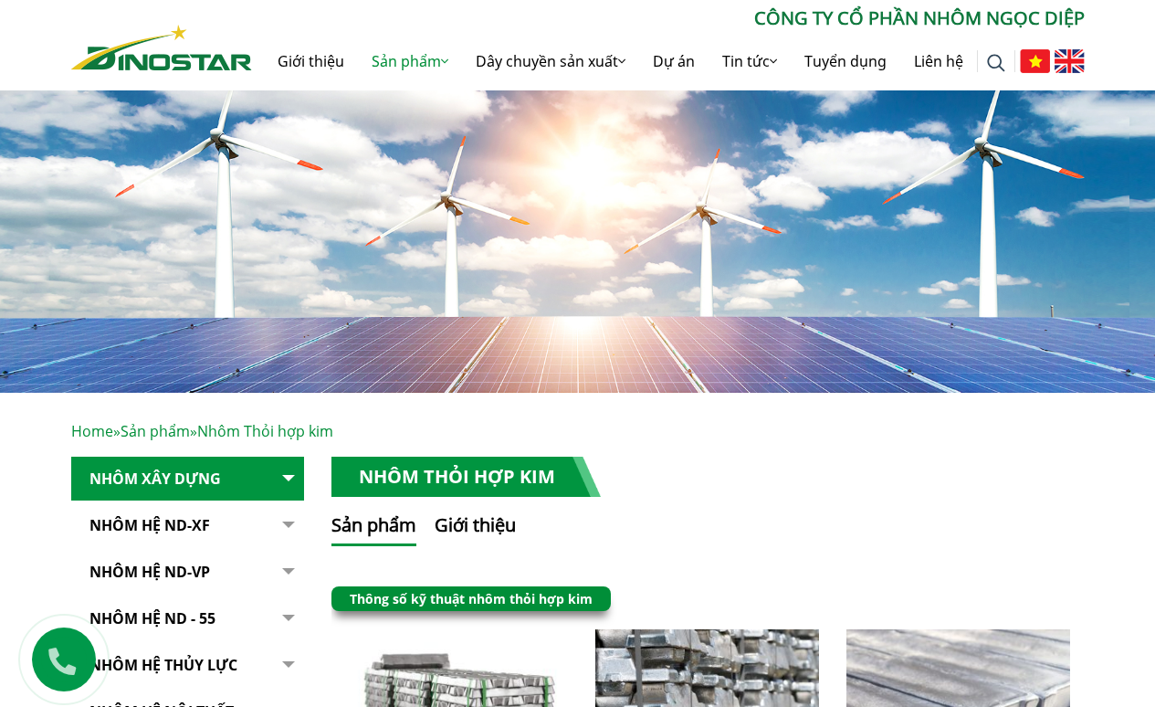 This screenshot has width=1155, height=707. I want to click on button: Giới thiệu, so click(475, 529).